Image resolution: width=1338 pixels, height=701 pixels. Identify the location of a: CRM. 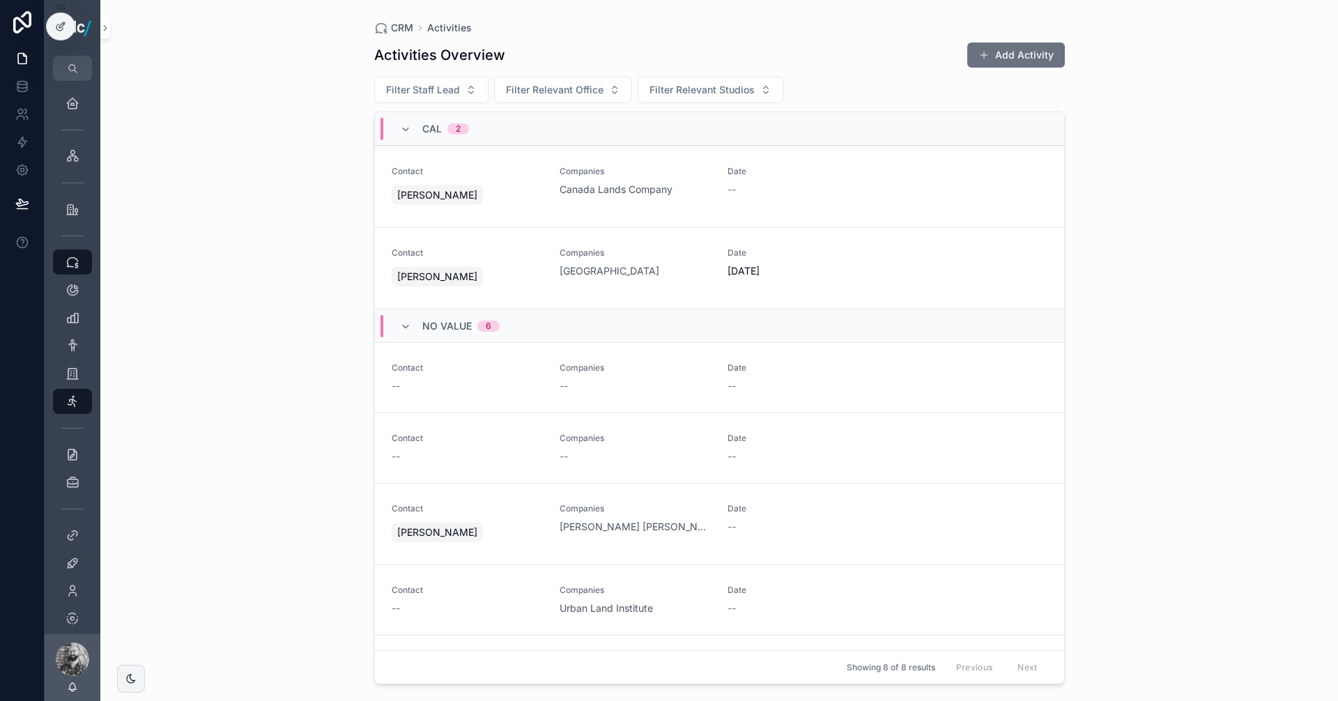
(394, 28).